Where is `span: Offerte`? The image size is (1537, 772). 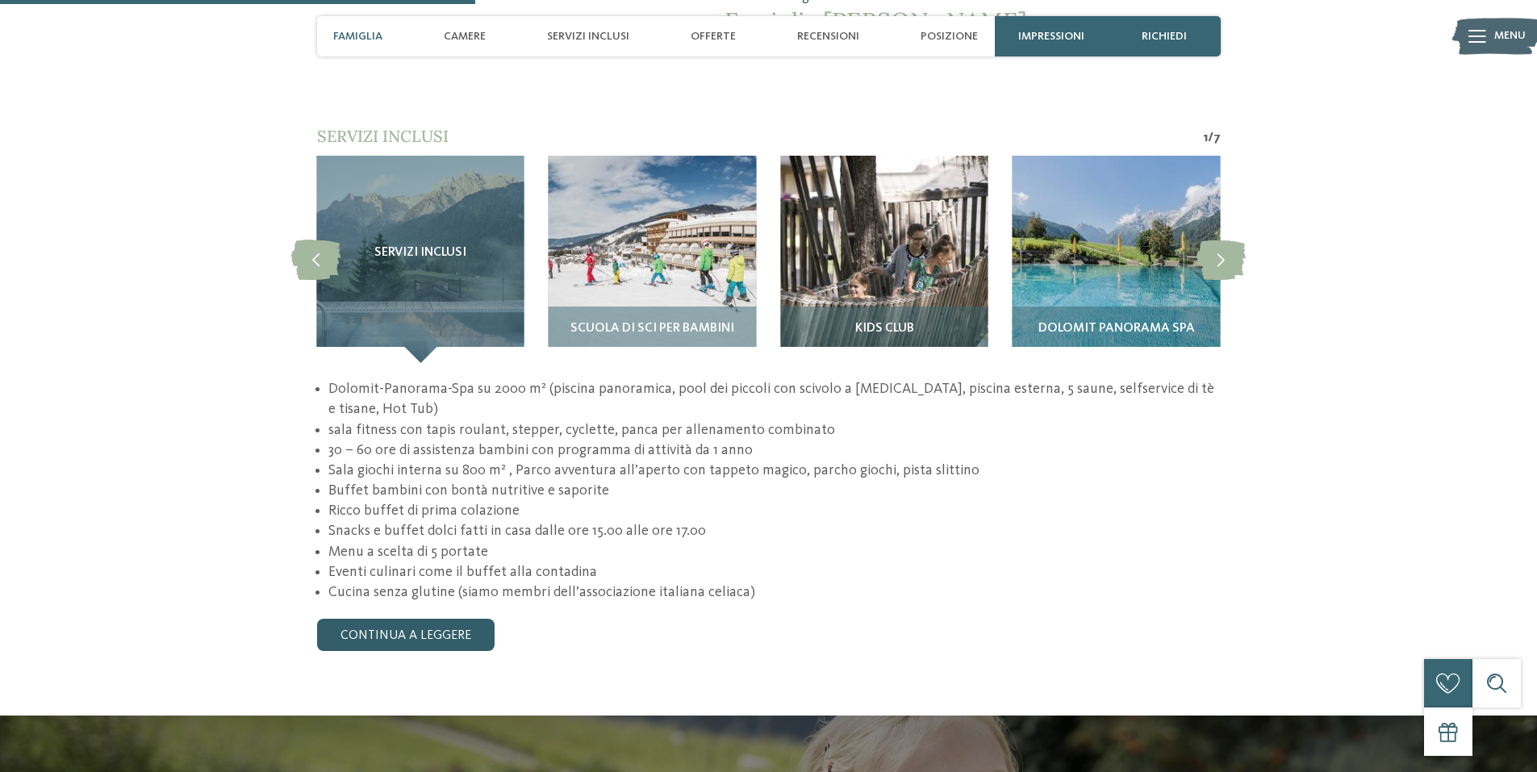 span: Offerte is located at coordinates (713, 36).